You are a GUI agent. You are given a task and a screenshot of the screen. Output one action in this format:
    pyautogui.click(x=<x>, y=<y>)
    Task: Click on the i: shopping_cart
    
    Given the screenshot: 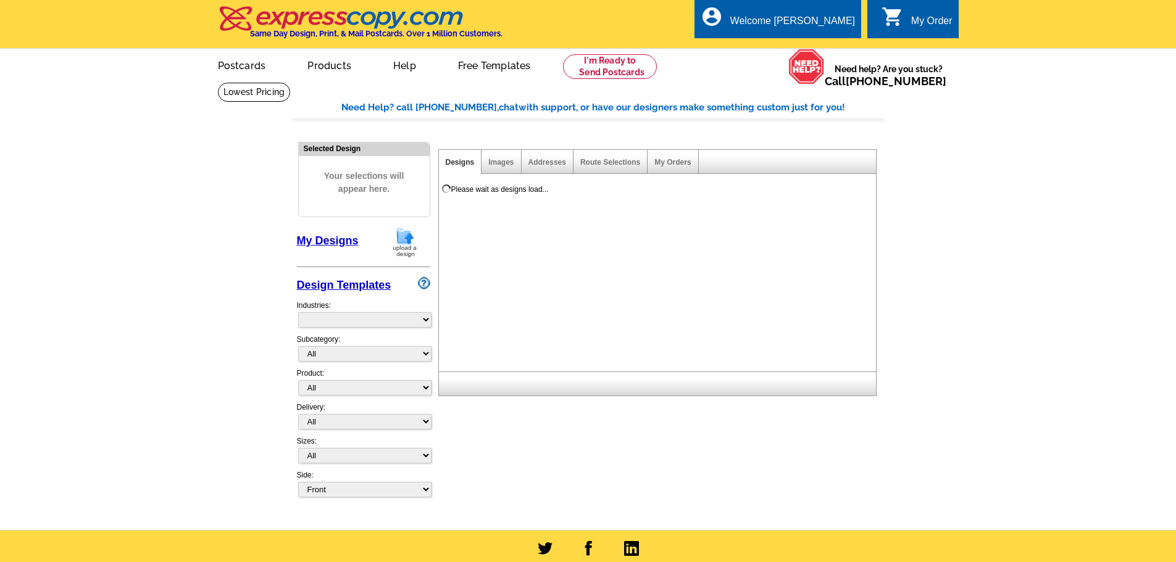 What is the action you would take?
    pyautogui.click(x=893, y=17)
    